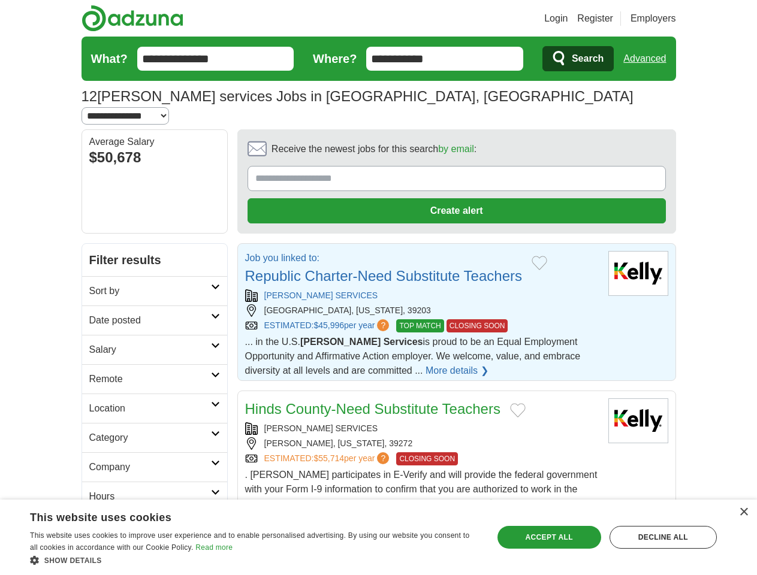  I want to click on a: ESTIMATED:$55,714per year?, so click(328, 459).